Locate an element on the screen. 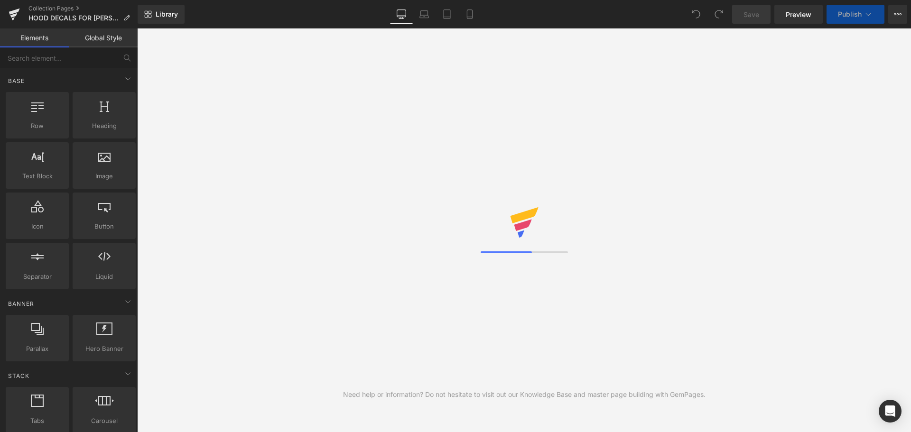 This screenshot has height=432, width=911. span: Separator is located at coordinates (37, 277).